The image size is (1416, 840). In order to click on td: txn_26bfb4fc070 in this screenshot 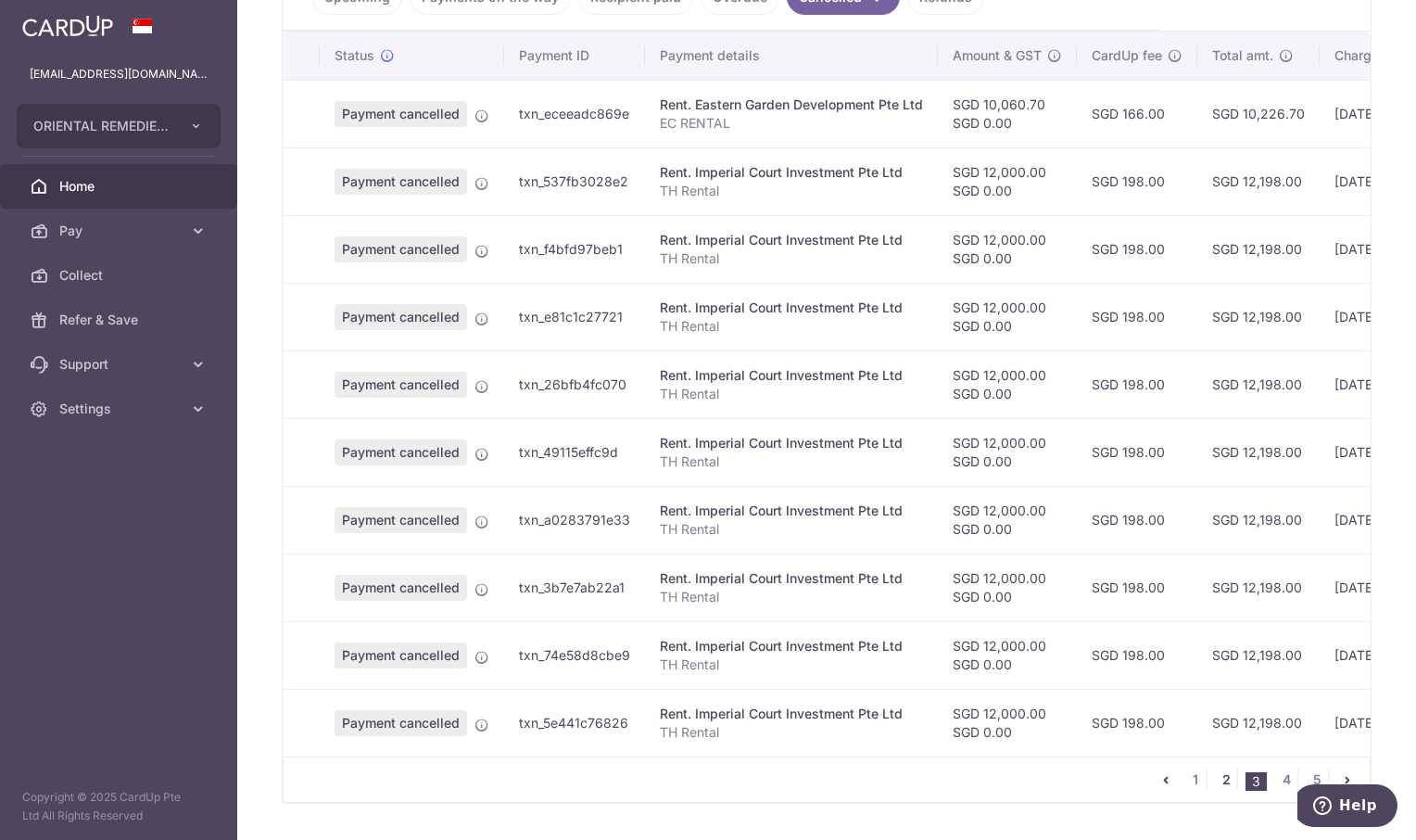, I will do `click(575, 384)`.